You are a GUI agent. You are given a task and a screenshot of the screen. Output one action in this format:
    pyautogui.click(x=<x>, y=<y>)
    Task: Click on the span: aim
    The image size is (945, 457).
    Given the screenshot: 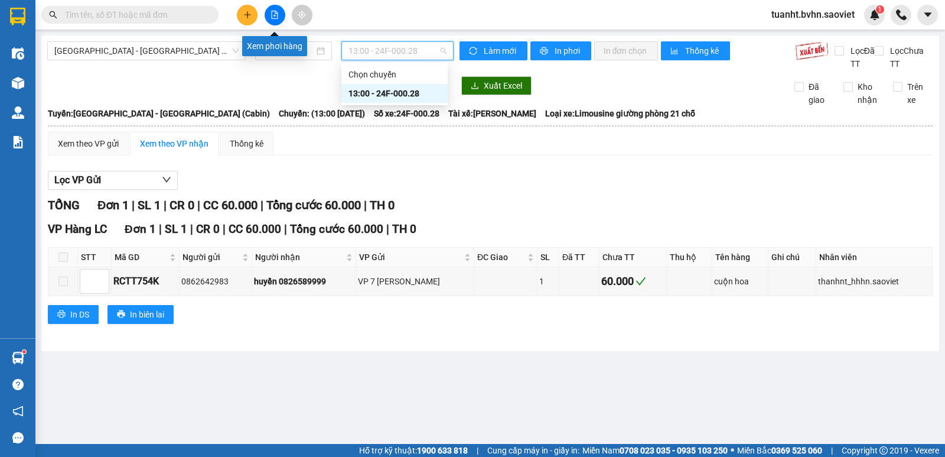 What is the action you would take?
    pyautogui.click(x=302, y=15)
    